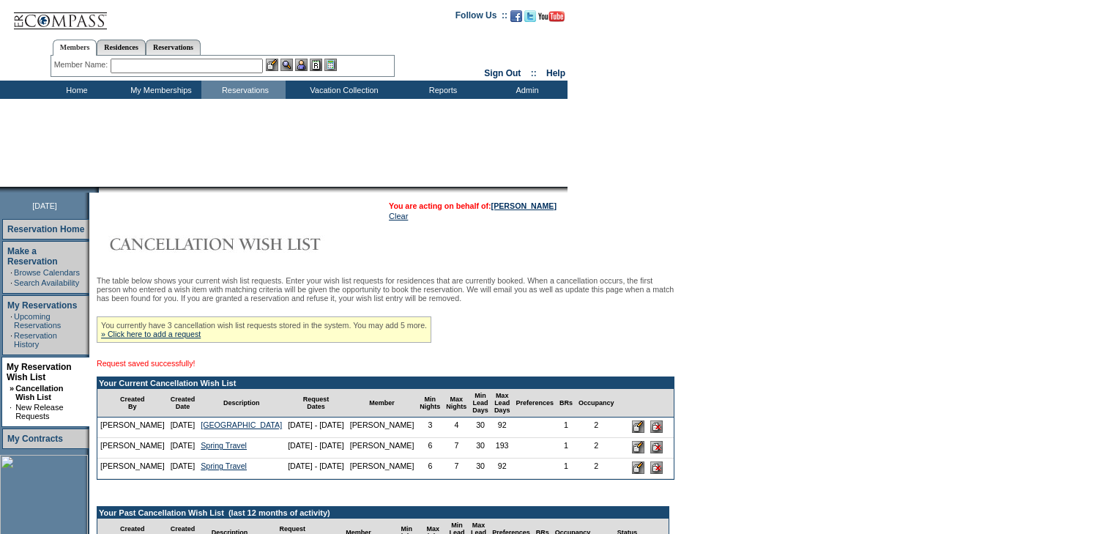  What do you see at coordinates (37, 321) in the screenshot?
I see `a: Upcoming Reservations` at bounding box center [37, 321].